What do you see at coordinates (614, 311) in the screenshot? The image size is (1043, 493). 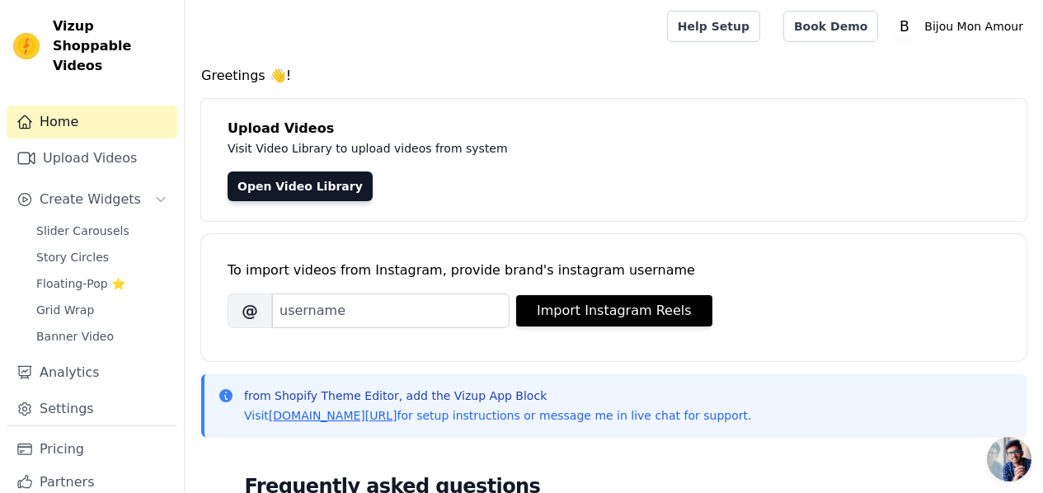 I see `button: Import Instagram Reels` at bounding box center [614, 311].